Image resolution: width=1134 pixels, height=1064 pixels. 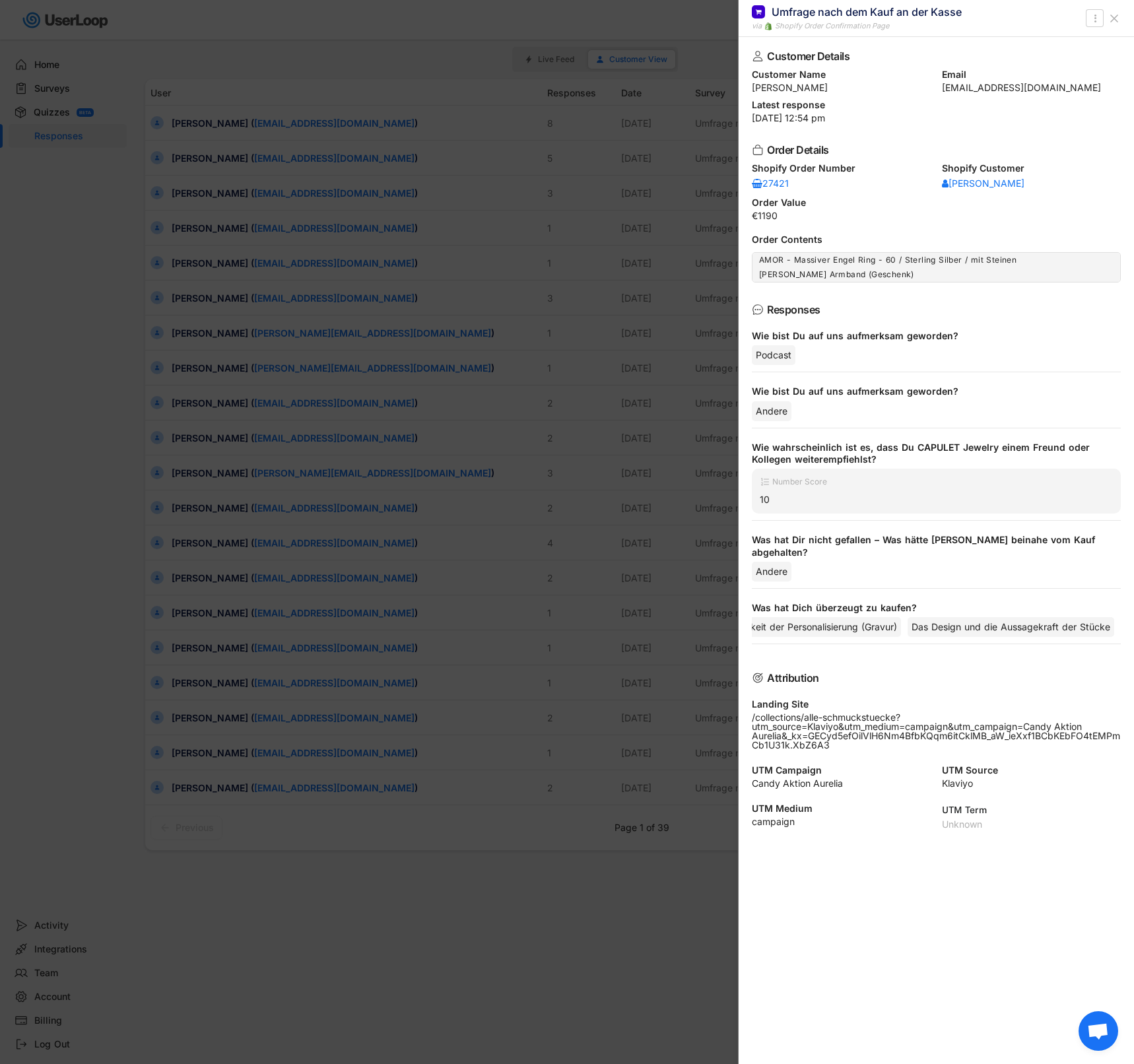 I want to click on img: 1156660_ecommerce_logo_shopify_icon%20%281%29.png, so click(x=769, y=26).